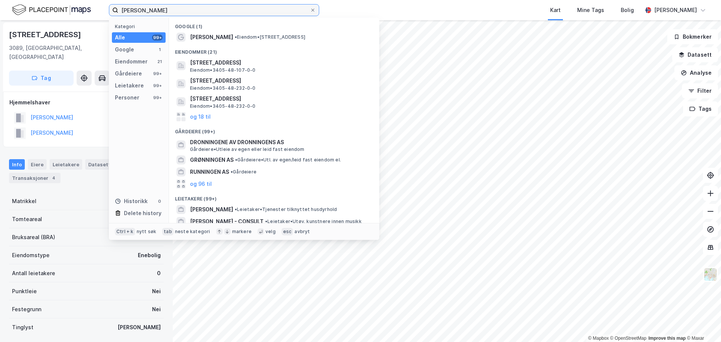  What do you see at coordinates (555, 10) in the screenshot?
I see `div: Kart` at bounding box center [555, 10].